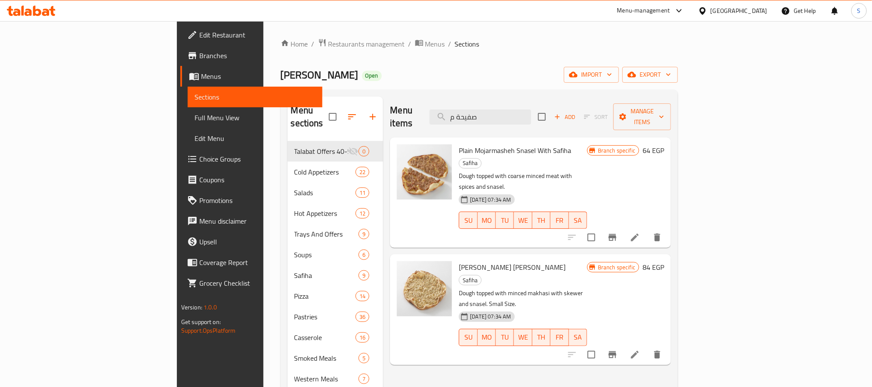 This screenshot has height=387, width=872. I want to click on div: Smoked Meals5, so click(335, 358).